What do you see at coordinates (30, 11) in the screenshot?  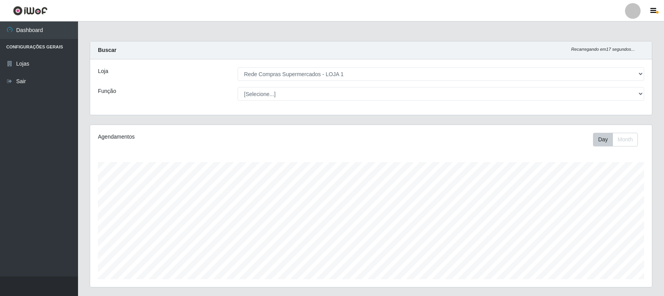 I see `img: CoreUI Logo` at bounding box center [30, 11].